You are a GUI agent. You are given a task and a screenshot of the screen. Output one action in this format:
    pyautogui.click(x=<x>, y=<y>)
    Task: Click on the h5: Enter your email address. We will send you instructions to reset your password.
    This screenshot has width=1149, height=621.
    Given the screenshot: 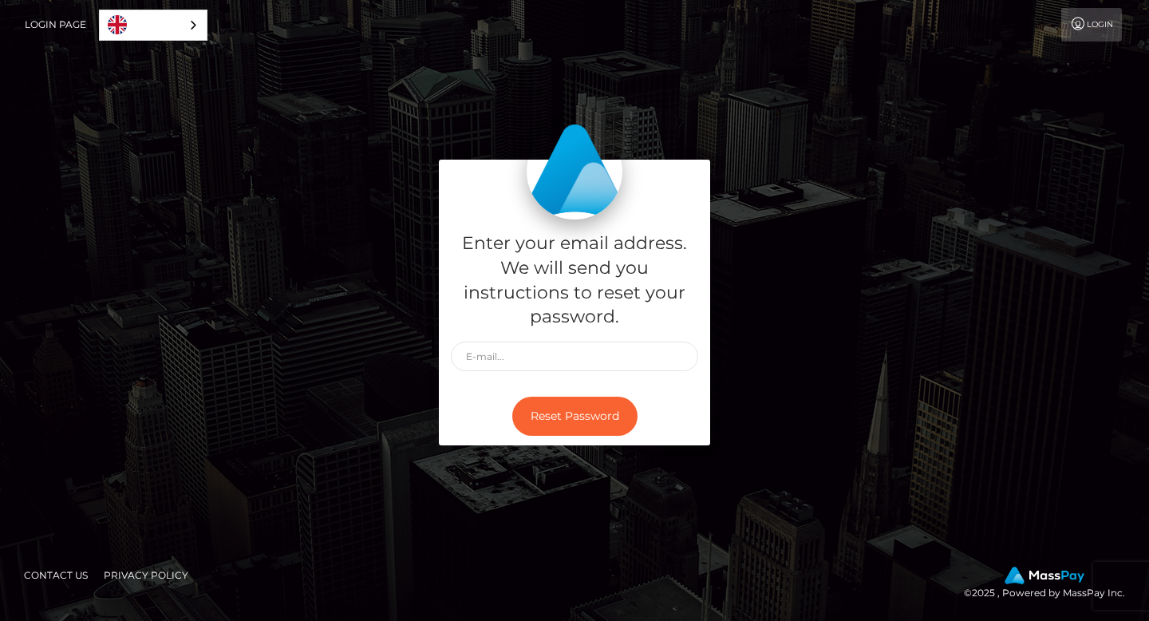 What is the action you would take?
    pyautogui.click(x=574, y=280)
    